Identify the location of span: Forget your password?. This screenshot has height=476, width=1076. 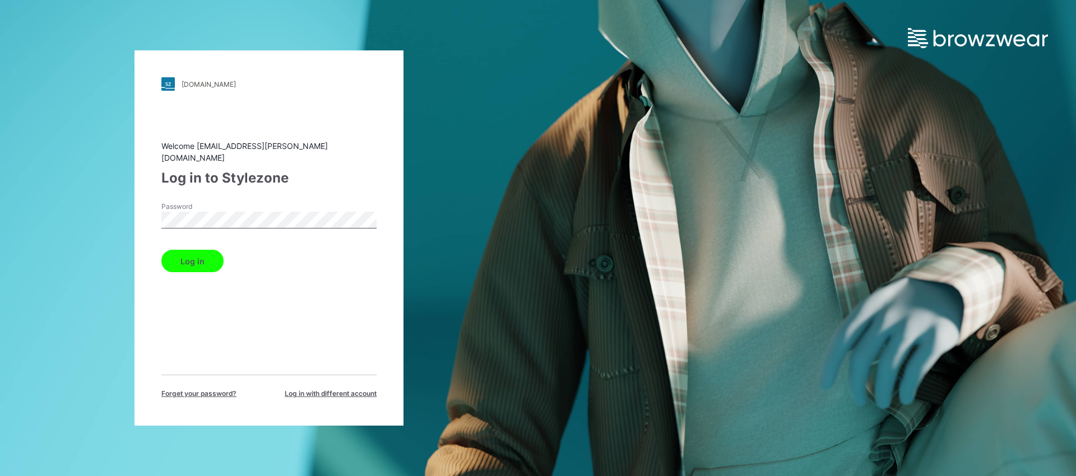
(199, 394).